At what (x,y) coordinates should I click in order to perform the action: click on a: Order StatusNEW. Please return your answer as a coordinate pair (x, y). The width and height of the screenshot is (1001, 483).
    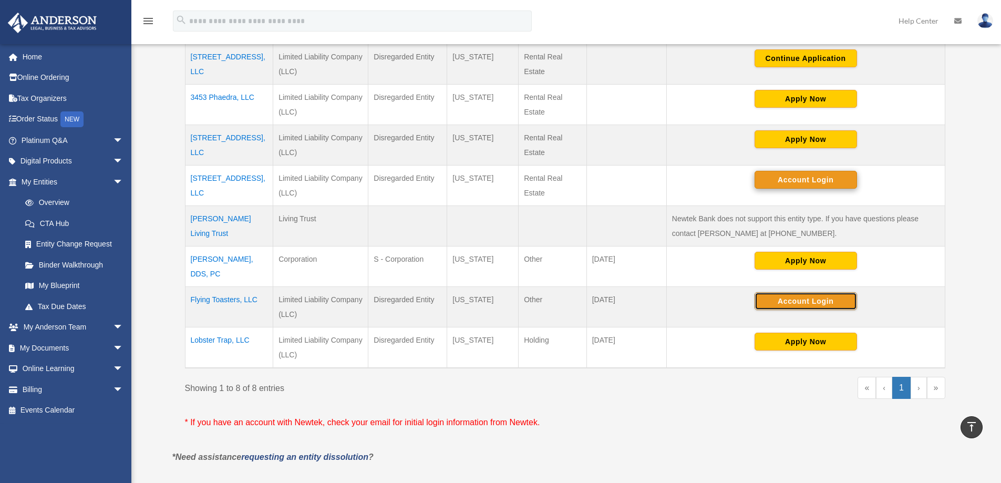
    Looking at the image, I should click on (73, 119).